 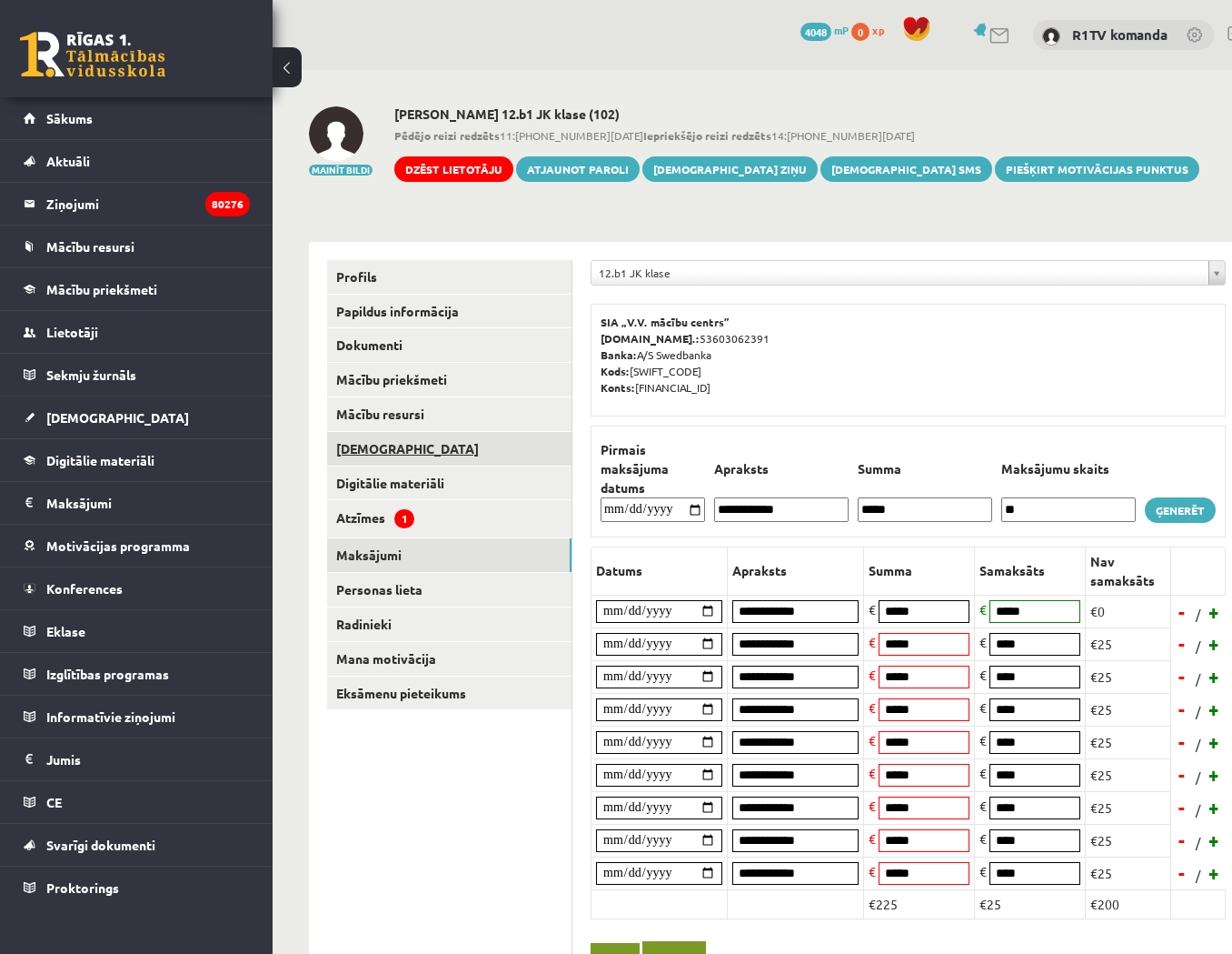 I want to click on a: Maksājumi, so click(x=137, y=502).